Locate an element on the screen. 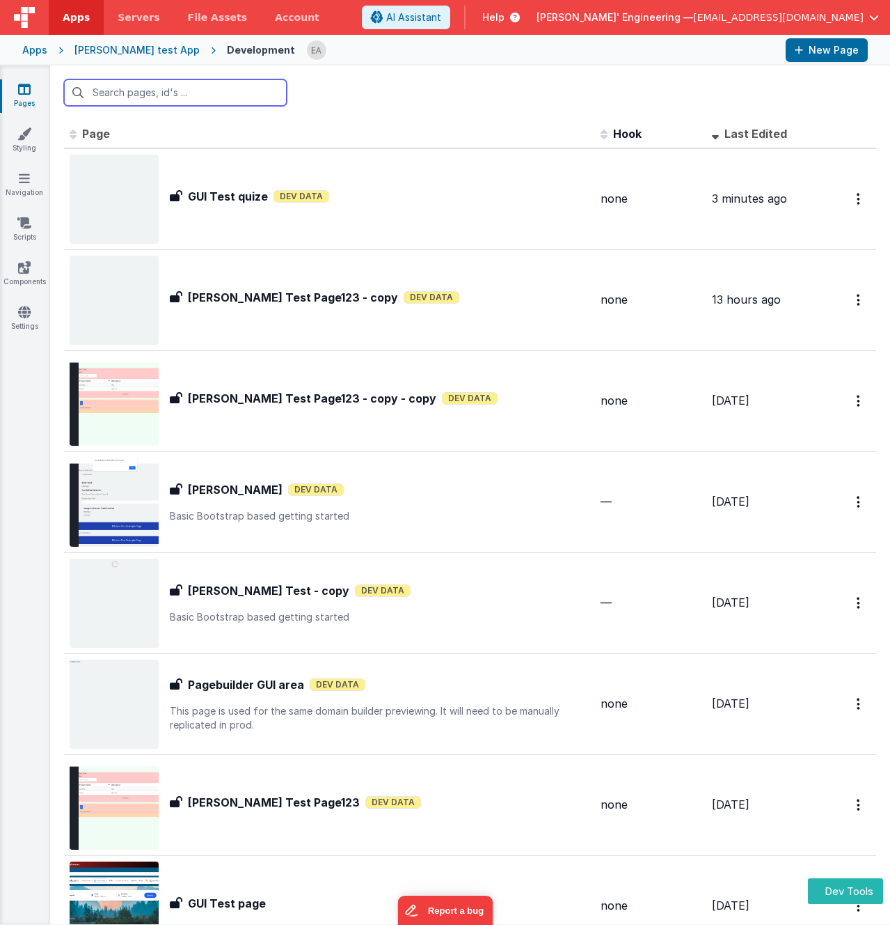 Image resolution: width=890 pixels, height=925 pixels. button: Dev Tools is located at coordinates (846, 890).